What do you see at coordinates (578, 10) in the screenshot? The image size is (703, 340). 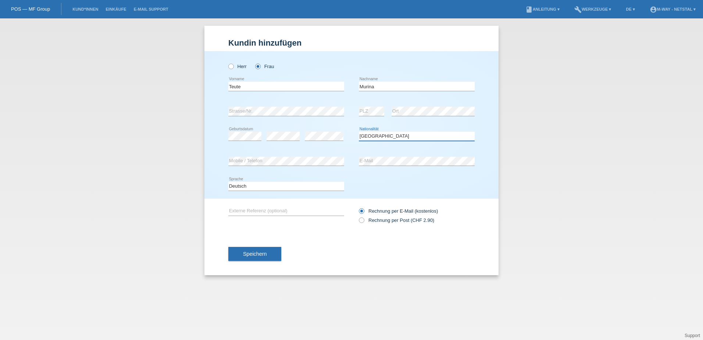 I see `i: build` at bounding box center [578, 10].